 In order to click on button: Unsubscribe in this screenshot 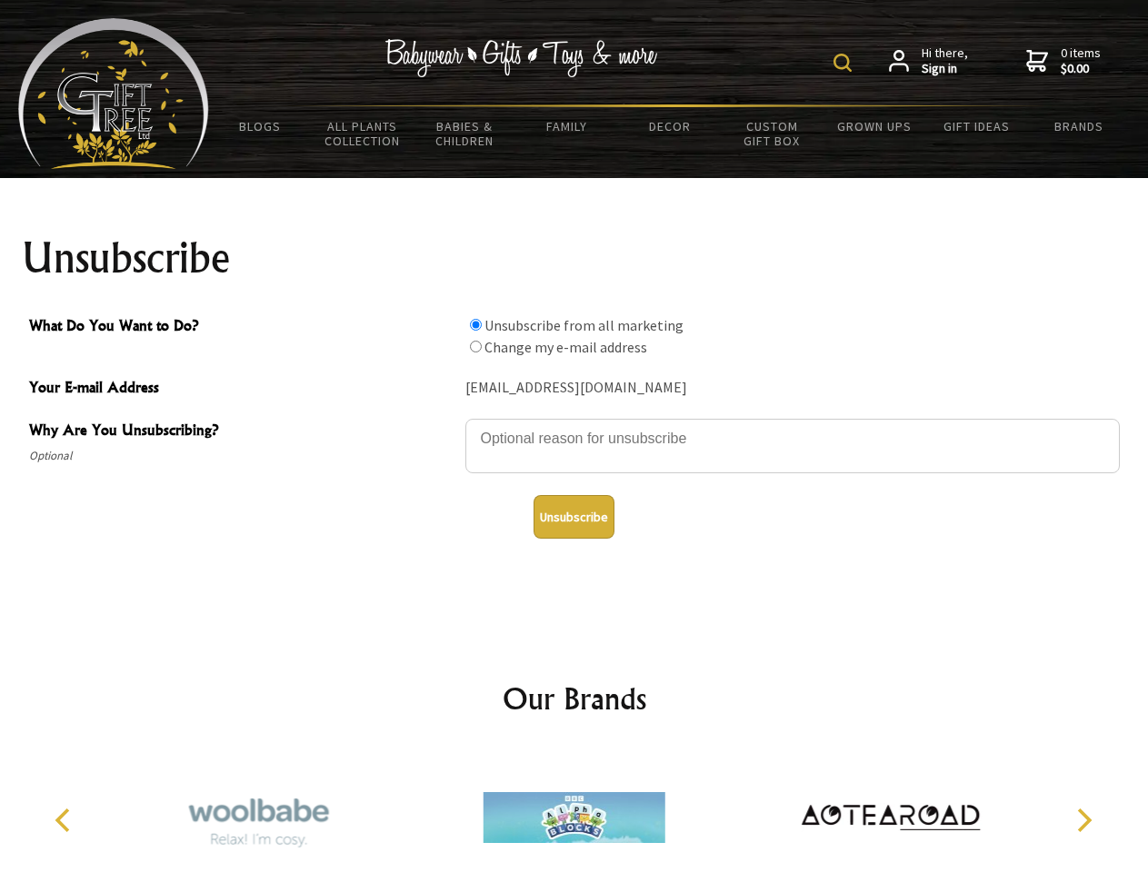, I will do `click(573, 517)`.